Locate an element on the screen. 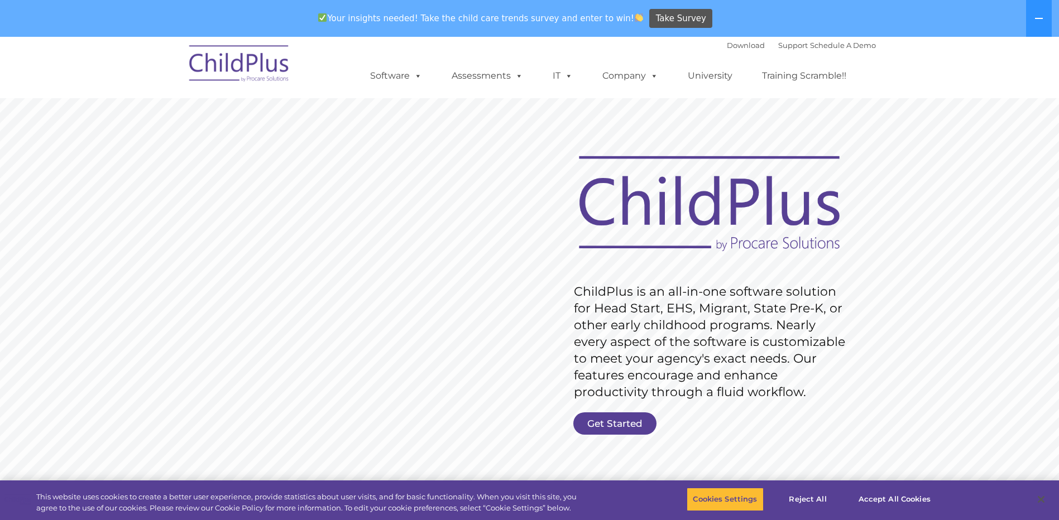  a: IT is located at coordinates (562, 76).